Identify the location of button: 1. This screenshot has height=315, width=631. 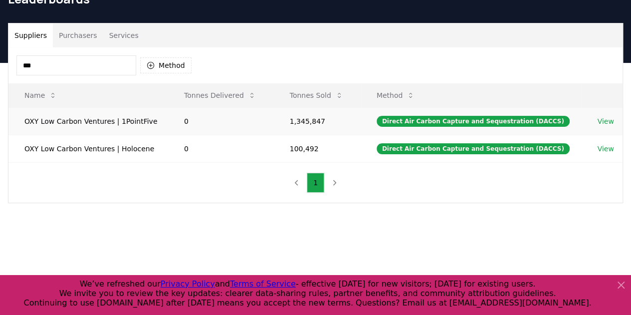
(315, 183).